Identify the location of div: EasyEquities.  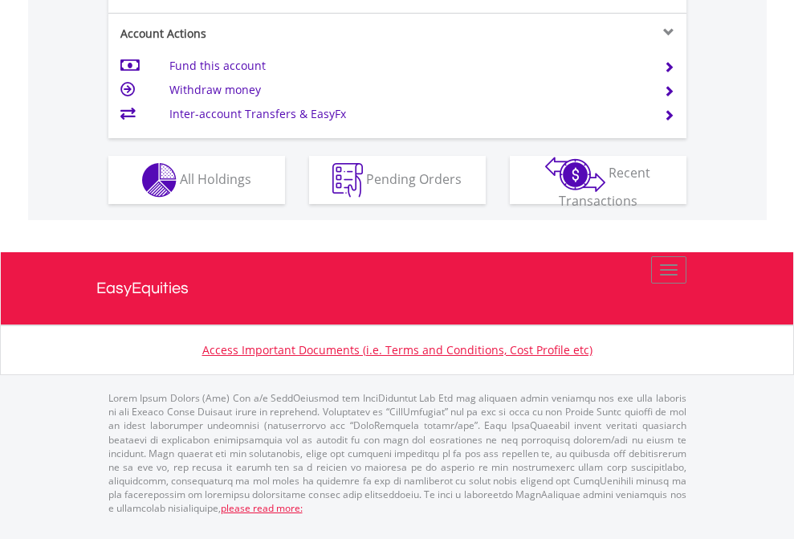
(397, 288).